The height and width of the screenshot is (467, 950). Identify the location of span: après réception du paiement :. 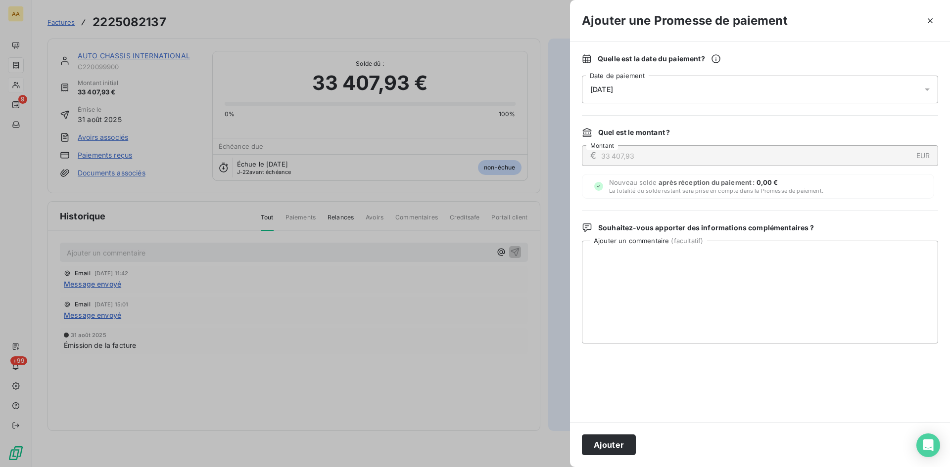
(707, 182).